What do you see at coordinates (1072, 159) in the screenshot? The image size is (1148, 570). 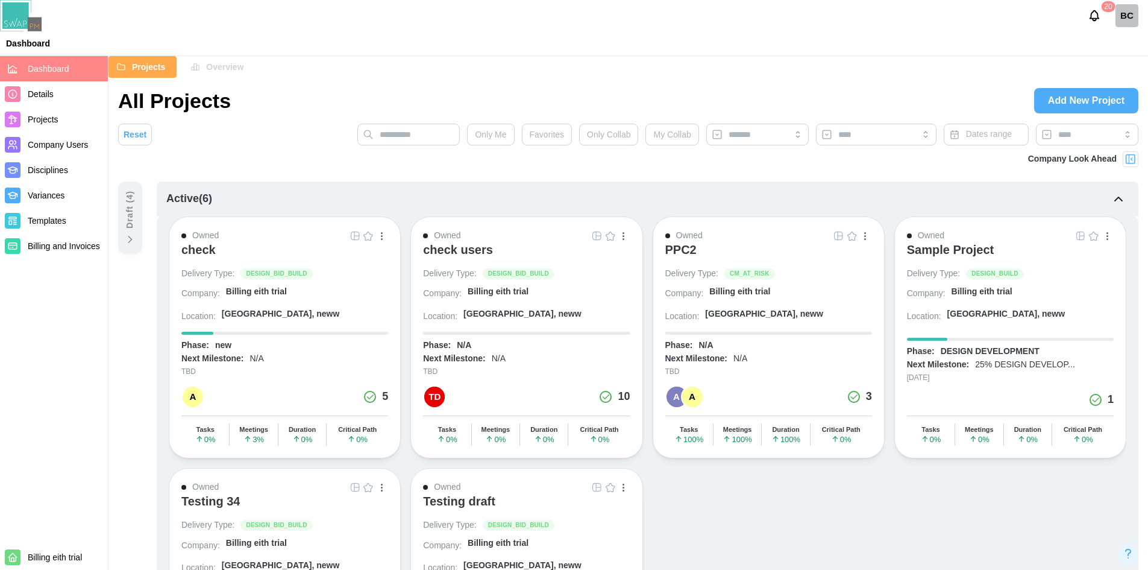 I see `div: Company Look Ahead` at bounding box center [1072, 159].